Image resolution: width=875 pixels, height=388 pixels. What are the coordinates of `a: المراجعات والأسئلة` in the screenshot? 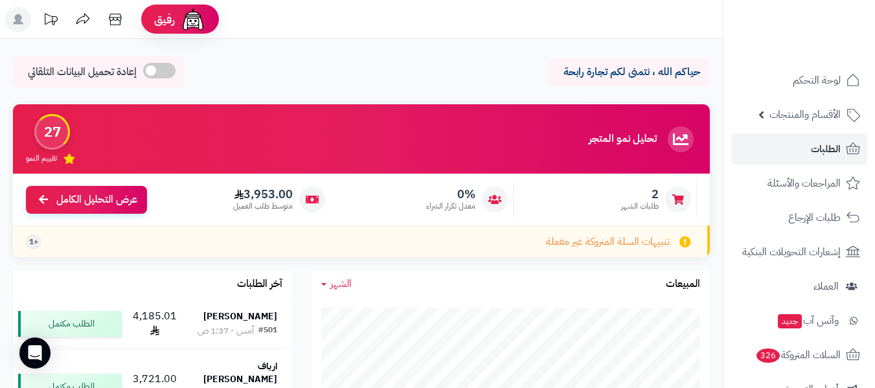 It's located at (799, 183).